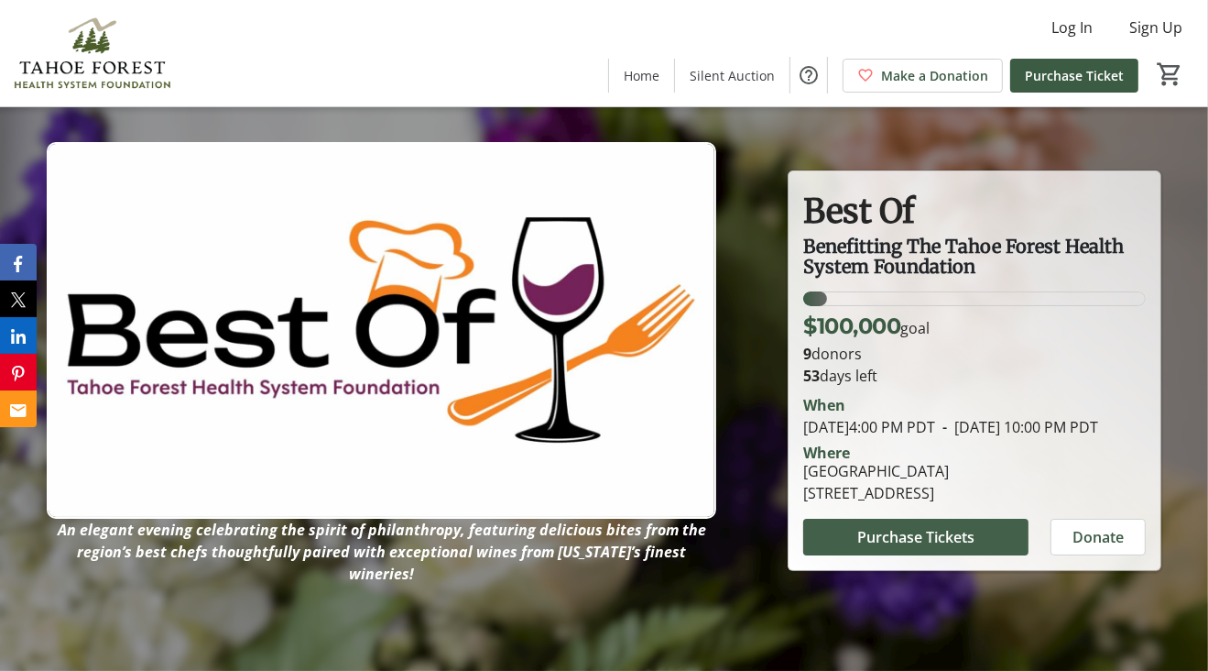  What do you see at coordinates (966, 256) in the screenshot?
I see `span: Benefitting The Tahoe Forest Health System Foundation` at bounding box center [966, 256].